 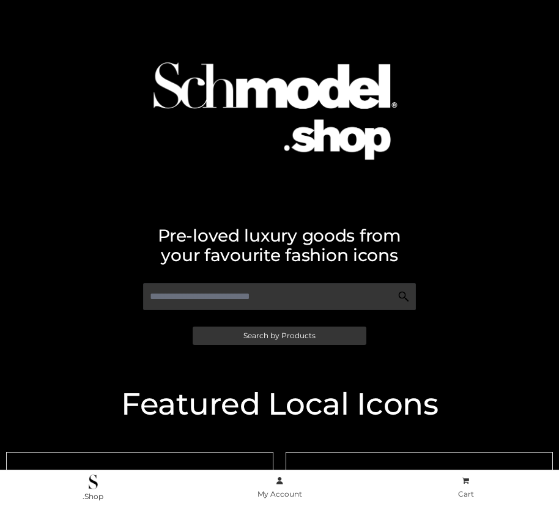 I want to click on a: Cart, so click(x=465, y=487).